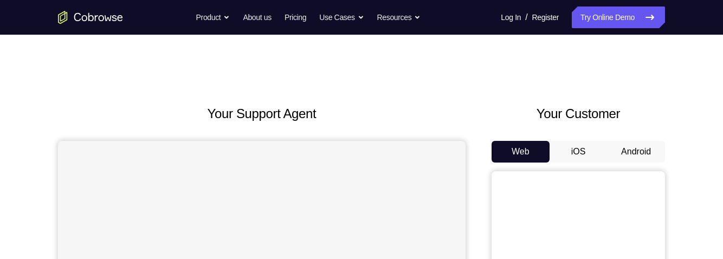  I want to click on a: Go to the home page, so click(91, 17).